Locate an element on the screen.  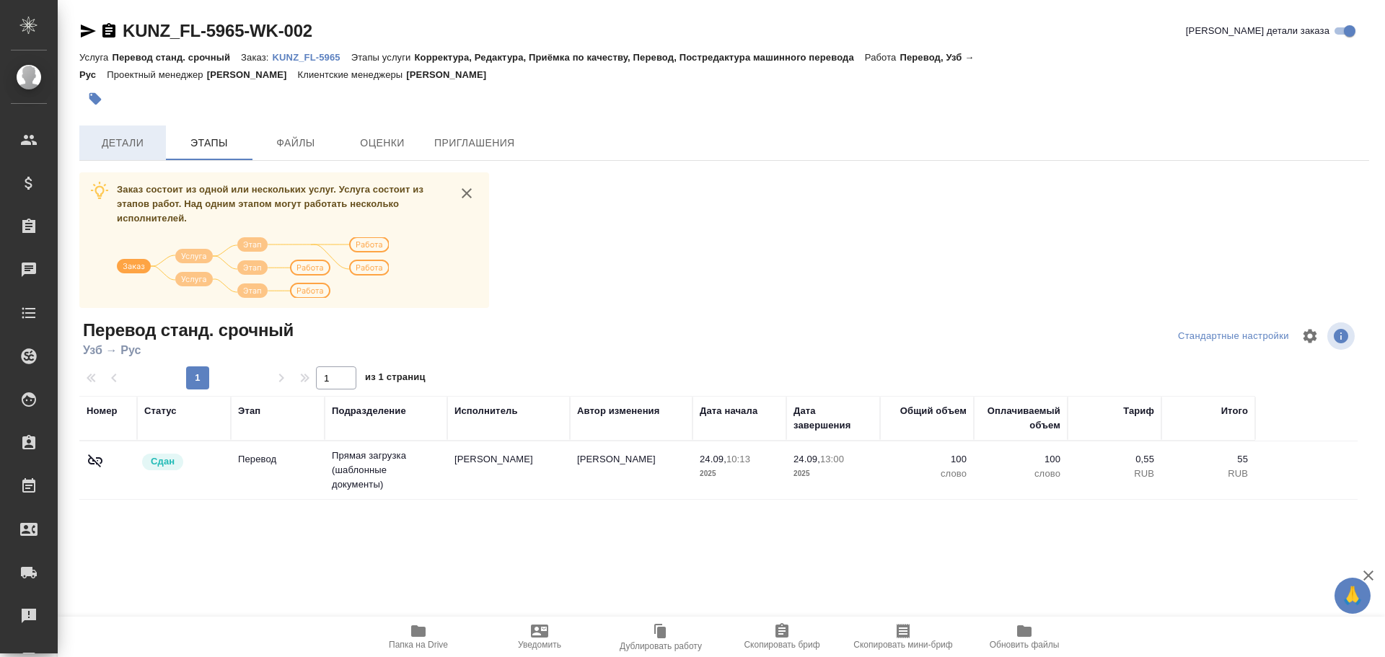
span: Оценки is located at coordinates (382, 143).